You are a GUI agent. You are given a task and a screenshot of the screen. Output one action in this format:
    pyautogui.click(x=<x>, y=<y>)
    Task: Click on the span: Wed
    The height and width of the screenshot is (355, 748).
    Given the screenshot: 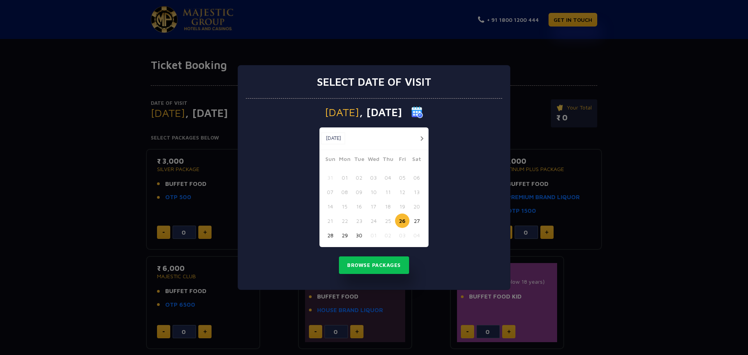 What is the action you would take?
    pyautogui.click(x=373, y=160)
    